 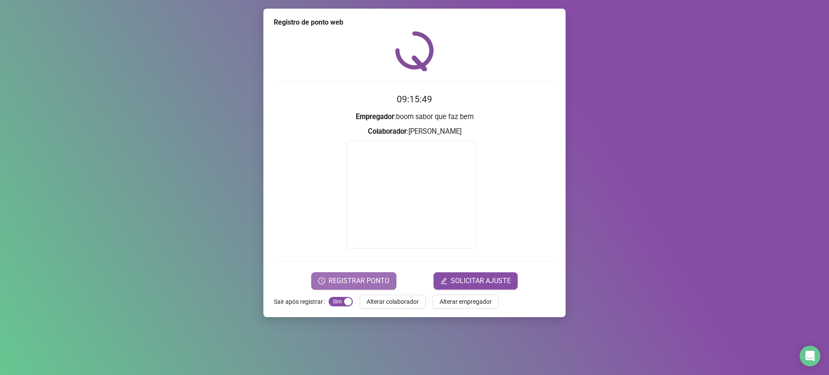 What do you see at coordinates (414, 117) in the screenshot?
I see `h3: : boom sabor que faz bem` at bounding box center [414, 117].